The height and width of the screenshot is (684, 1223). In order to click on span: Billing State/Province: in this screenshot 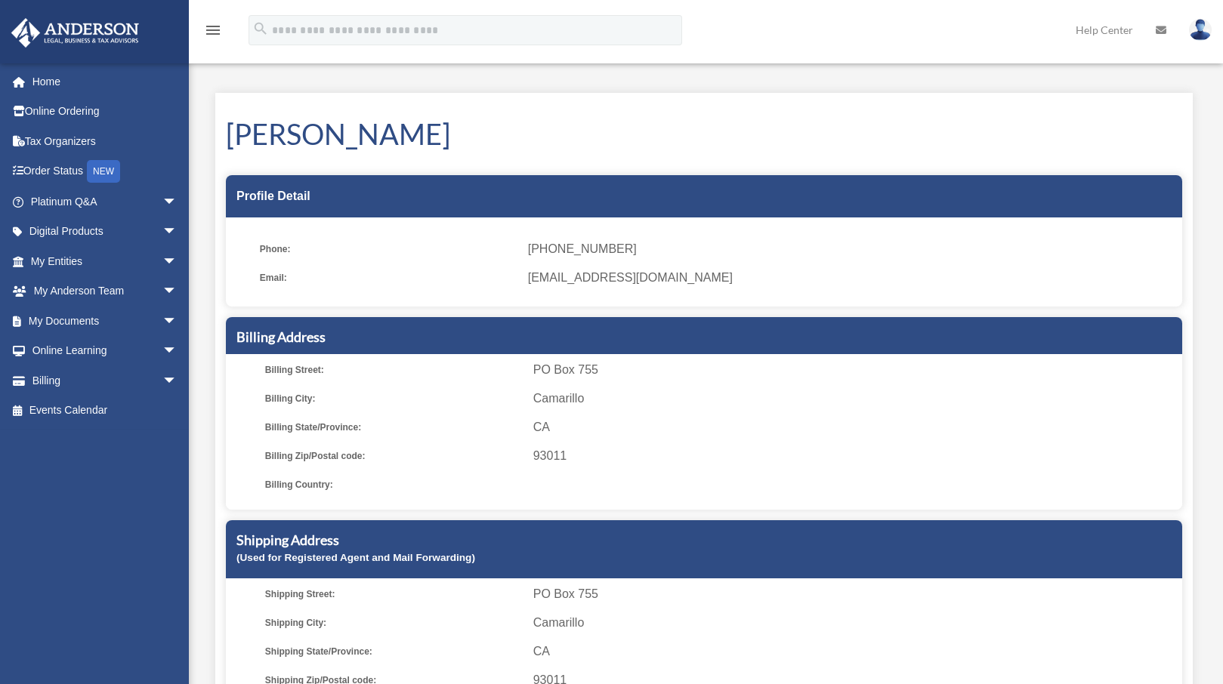, I will do `click(393, 427)`.